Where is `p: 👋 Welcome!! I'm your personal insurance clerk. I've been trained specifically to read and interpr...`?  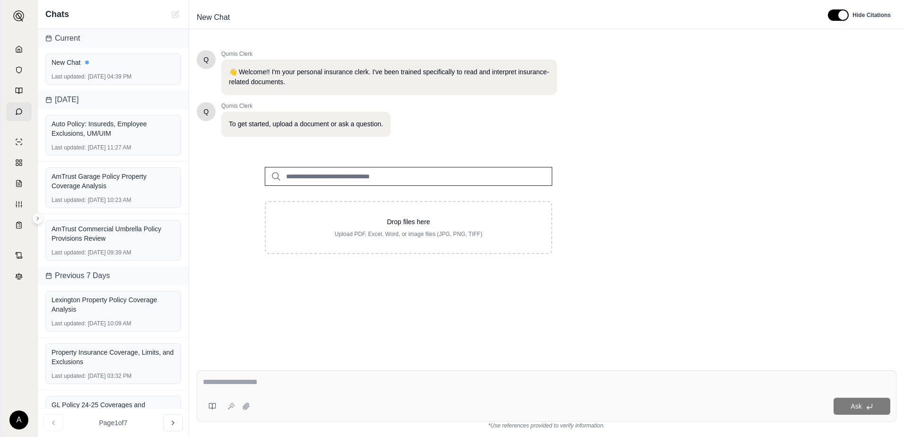
p: 👋 Welcome!! I'm your personal insurance clerk. I've been trained specifically to read and interpr... is located at coordinates (389, 77).